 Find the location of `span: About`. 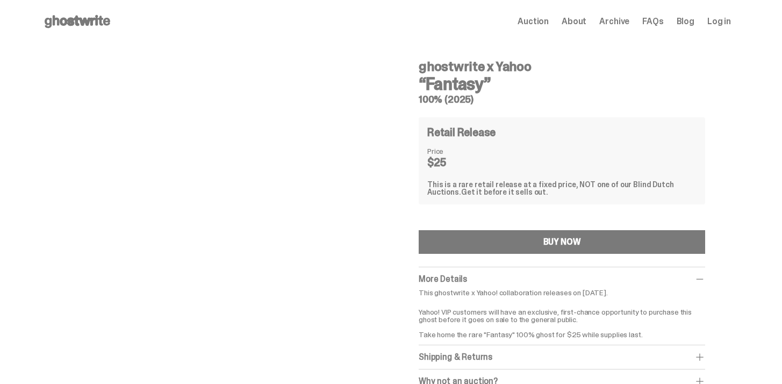

span: About is located at coordinates (574, 21).